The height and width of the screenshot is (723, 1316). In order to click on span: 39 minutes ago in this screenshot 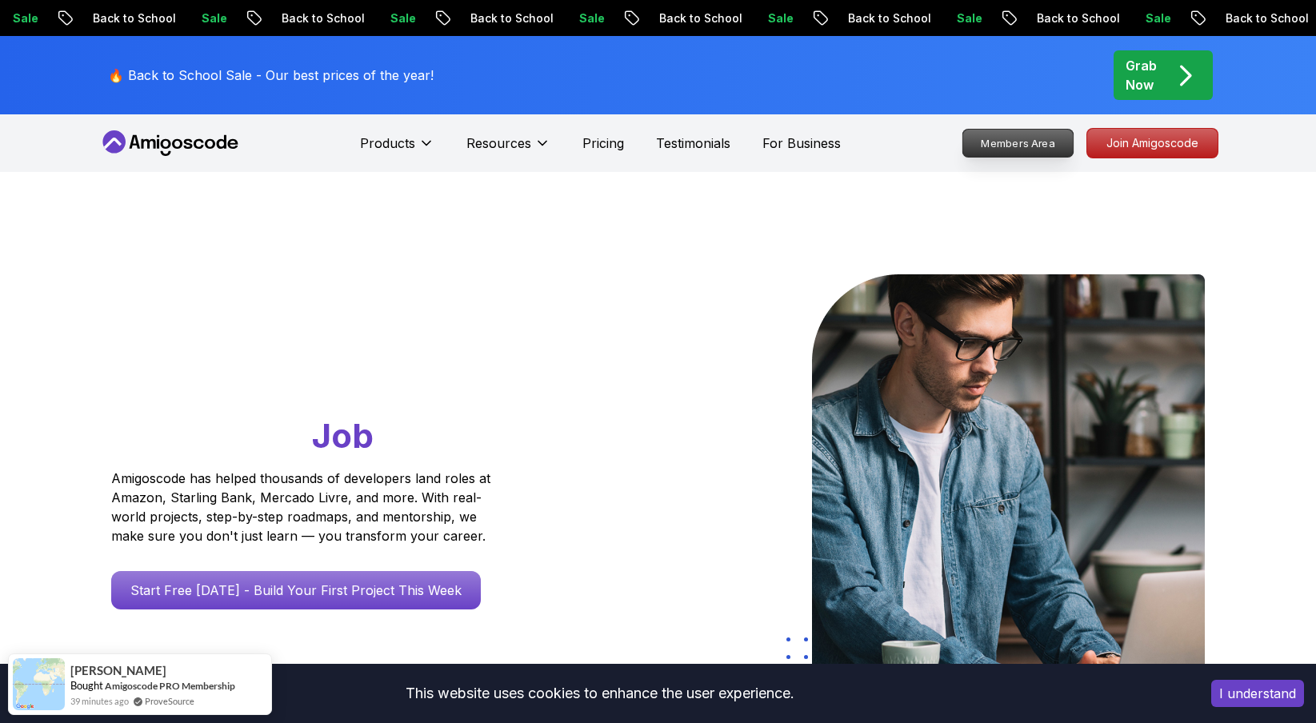, I will do `click(99, 701)`.